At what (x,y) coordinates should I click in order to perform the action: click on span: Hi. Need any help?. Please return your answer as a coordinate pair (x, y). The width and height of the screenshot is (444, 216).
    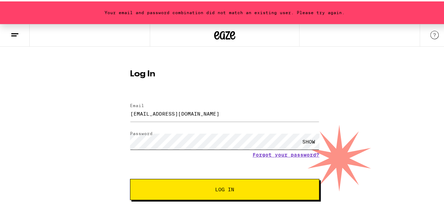
    Looking at the image, I should click on (28, 8).